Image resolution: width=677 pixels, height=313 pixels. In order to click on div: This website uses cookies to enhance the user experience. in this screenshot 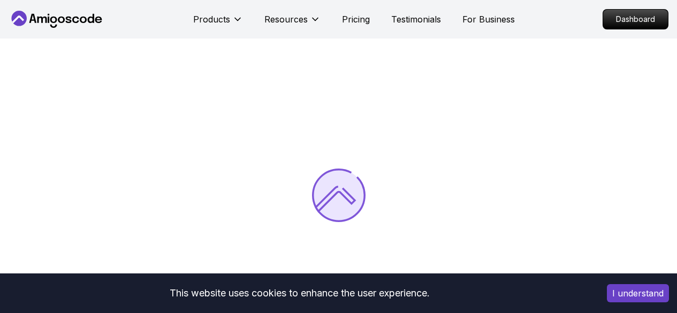, I will do `click(299, 293)`.